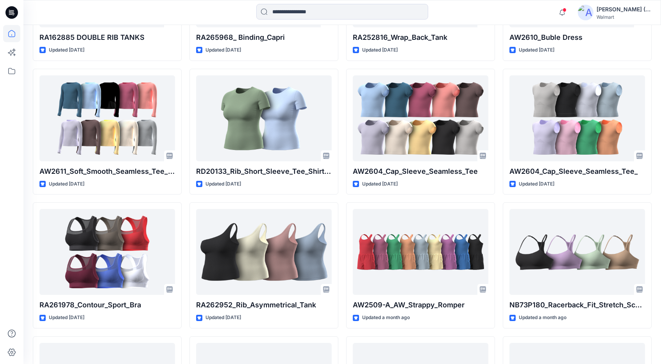 The image size is (661, 364). What do you see at coordinates (107, 305) in the screenshot?
I see `p: RA261978_Contour_Sport_Bra` at bounding box center [107, 305].